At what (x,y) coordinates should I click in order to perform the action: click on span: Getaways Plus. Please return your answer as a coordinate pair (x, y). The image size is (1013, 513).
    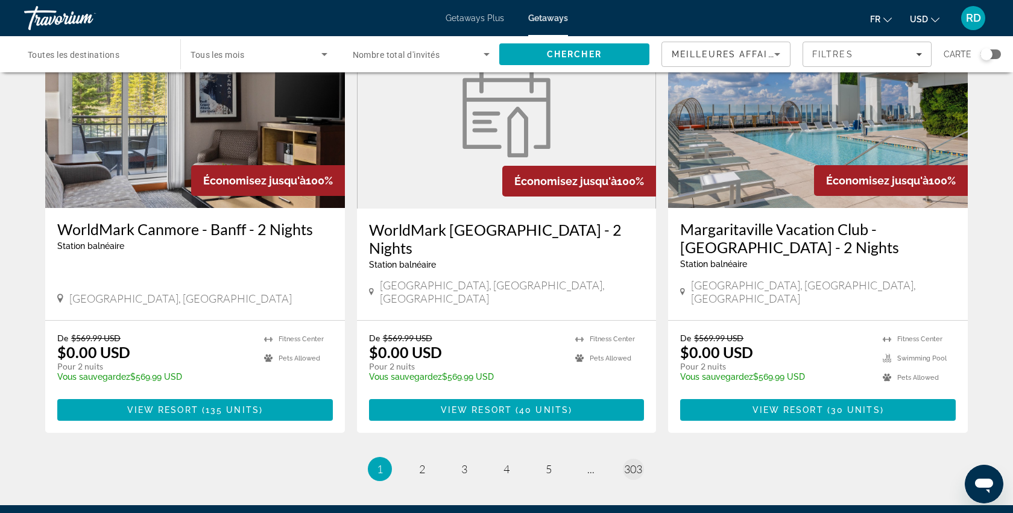
    Looking at the image, I should click on (475, 18).